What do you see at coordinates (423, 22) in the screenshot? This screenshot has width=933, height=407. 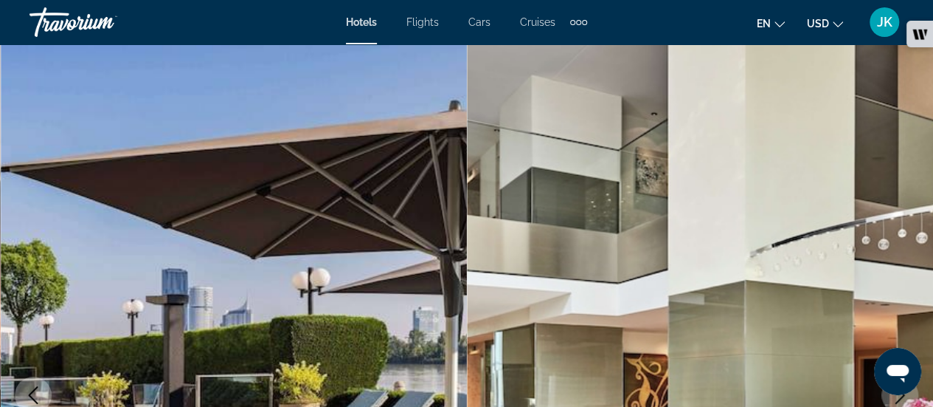 I see `a: Flights` at bounding box center [423, 22].